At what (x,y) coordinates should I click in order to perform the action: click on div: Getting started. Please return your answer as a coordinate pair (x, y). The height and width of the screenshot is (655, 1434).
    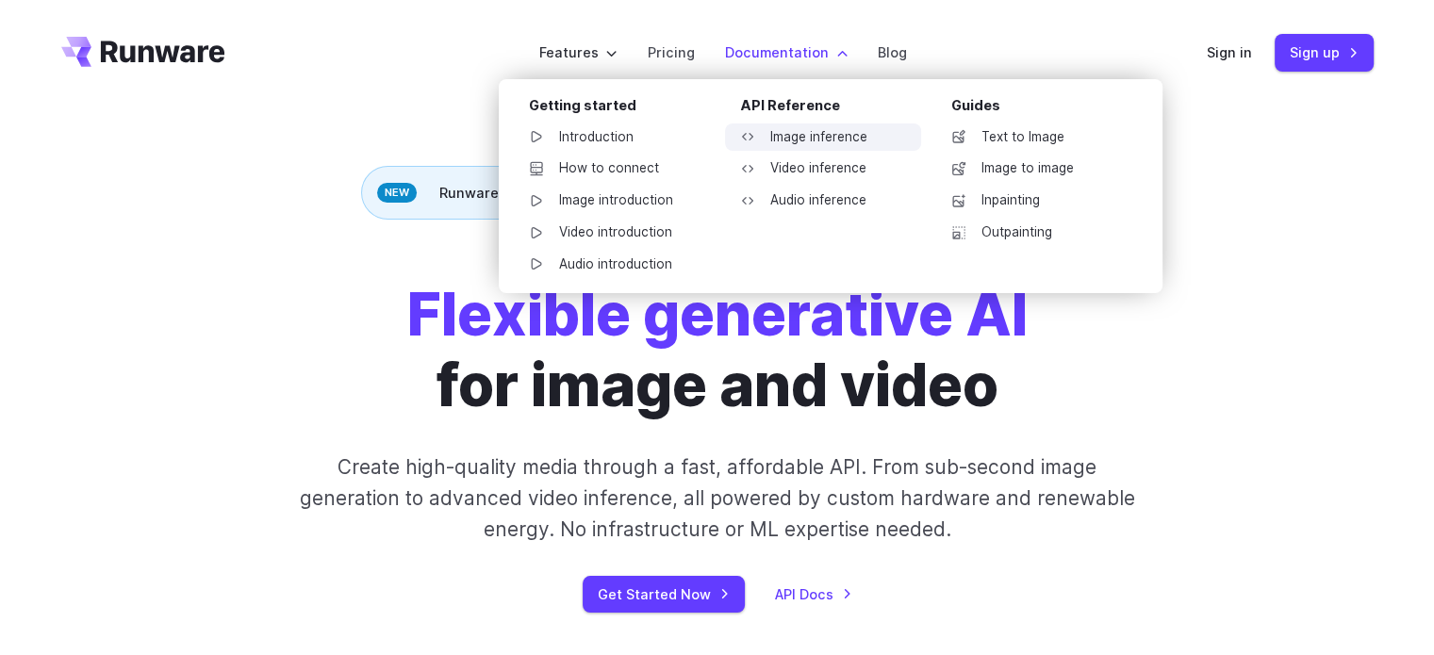
    Looking at the image, I should click on (619, 108).